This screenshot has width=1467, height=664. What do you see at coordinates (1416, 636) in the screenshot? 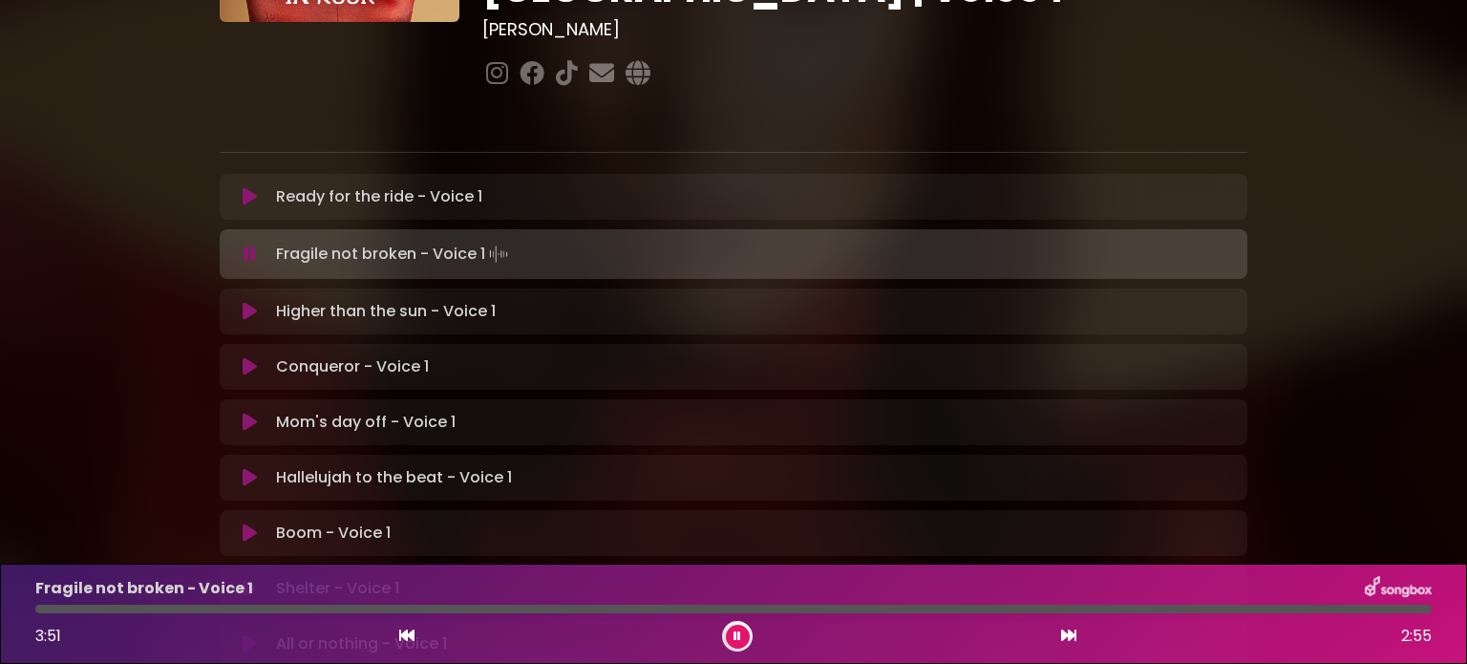
I see `span: 2:55` at bounding box center [1416, 636].